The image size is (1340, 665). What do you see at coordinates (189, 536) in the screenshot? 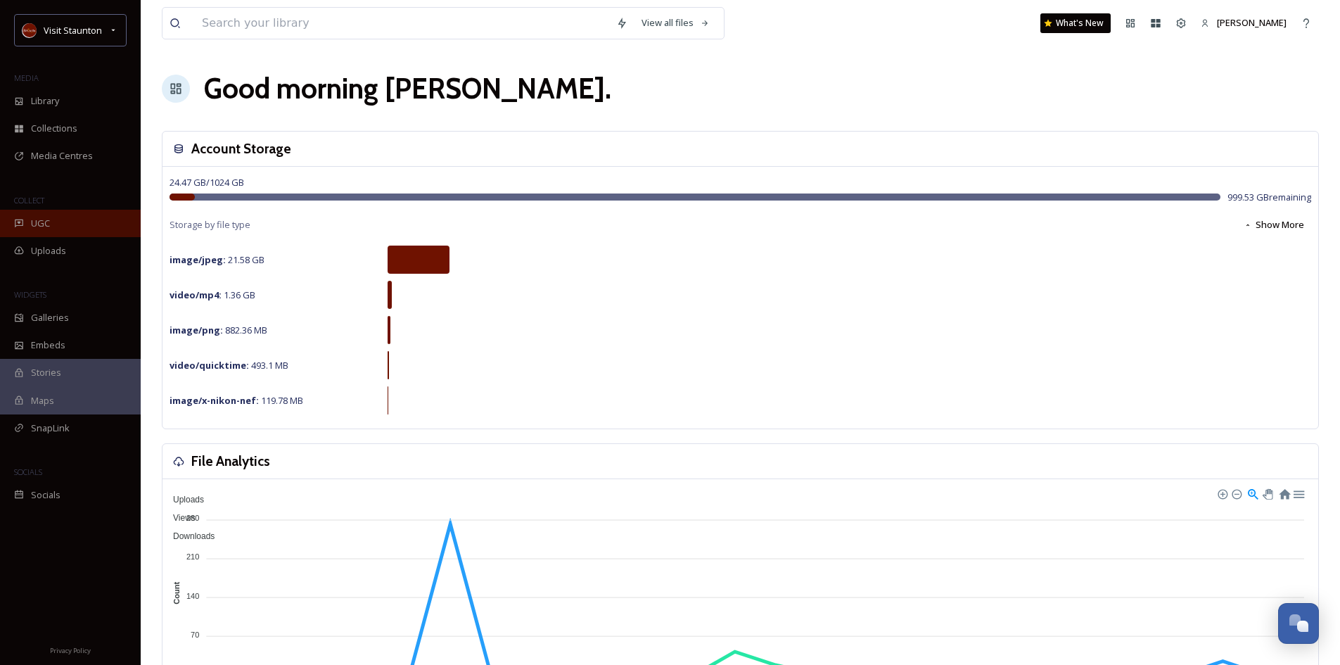
I see `span: Downloads` at bounding box center [189, 536].